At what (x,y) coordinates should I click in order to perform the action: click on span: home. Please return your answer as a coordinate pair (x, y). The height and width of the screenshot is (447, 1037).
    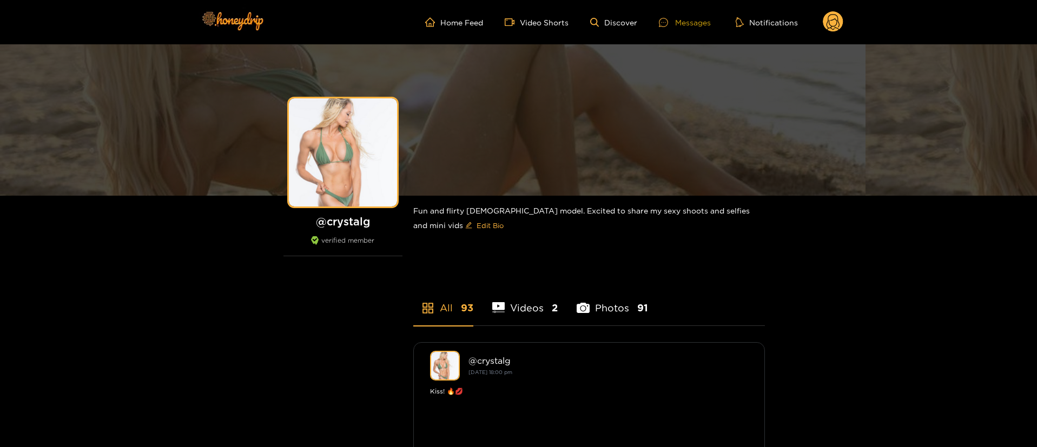
    Looking at the image, I should click on (433, 22).